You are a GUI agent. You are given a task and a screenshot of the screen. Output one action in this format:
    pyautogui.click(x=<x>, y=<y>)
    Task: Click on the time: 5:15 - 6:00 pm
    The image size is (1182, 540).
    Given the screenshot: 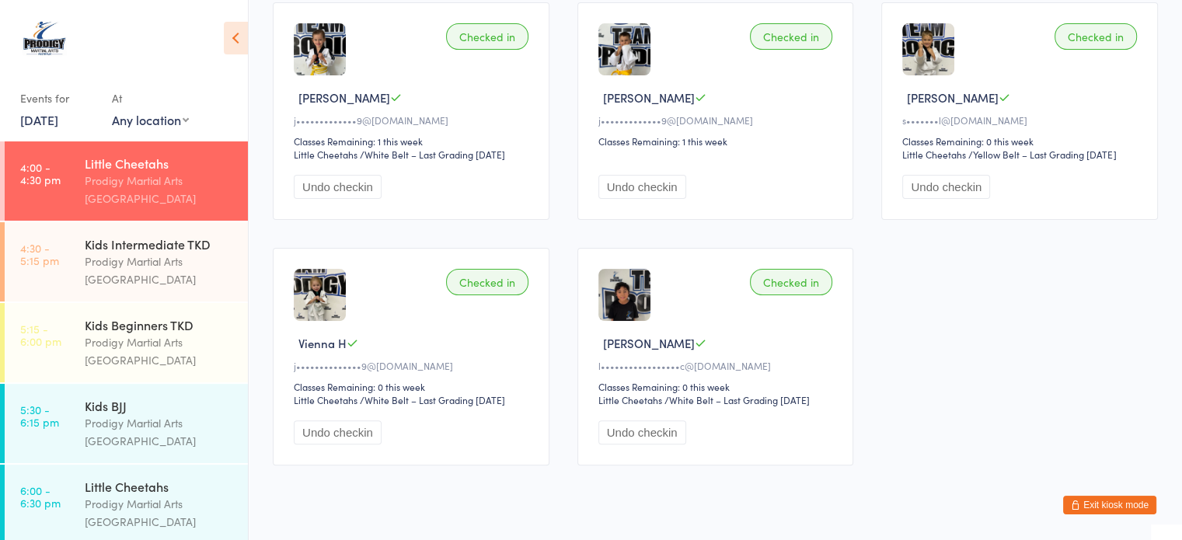 What is the action you would take?
    pyautogui.click(x=40, y=335)
    